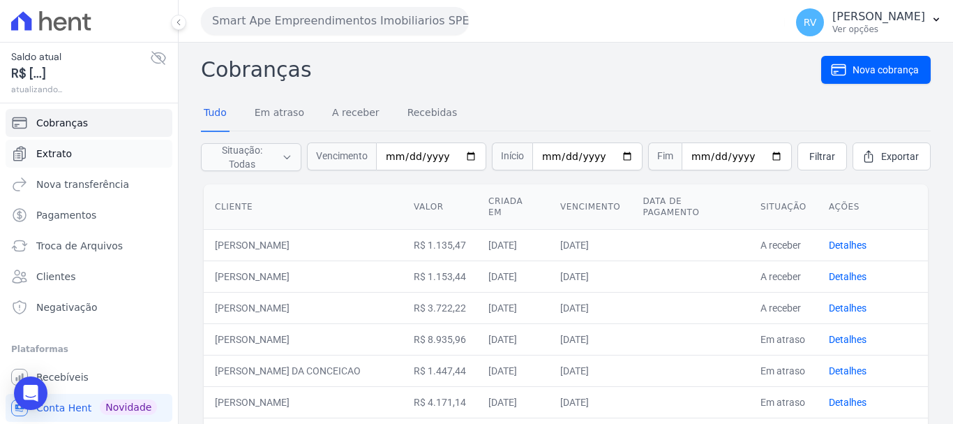  I want to click on p: Ver opções, so click(879, 29).